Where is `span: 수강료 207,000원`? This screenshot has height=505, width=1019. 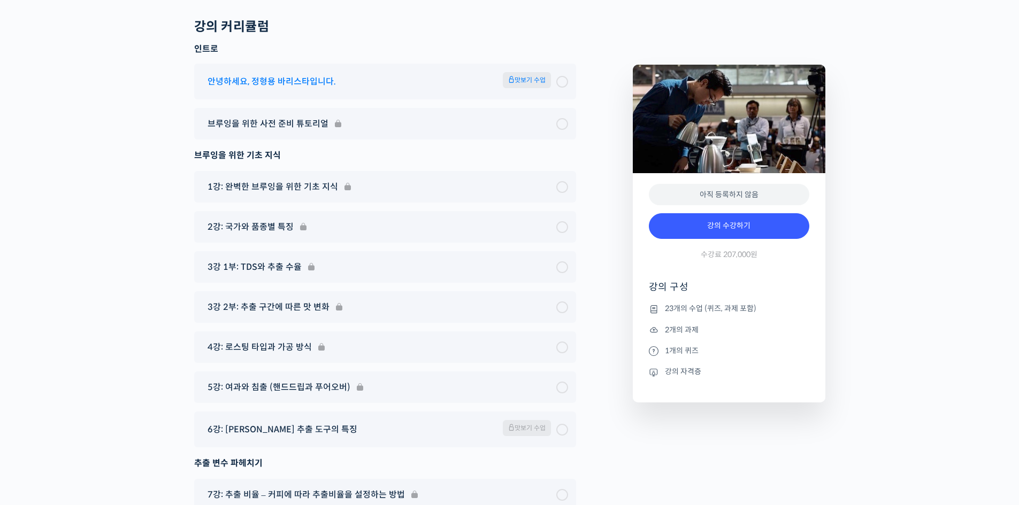 span: 수강료 207,000원 is located at coordinates (729, 255).